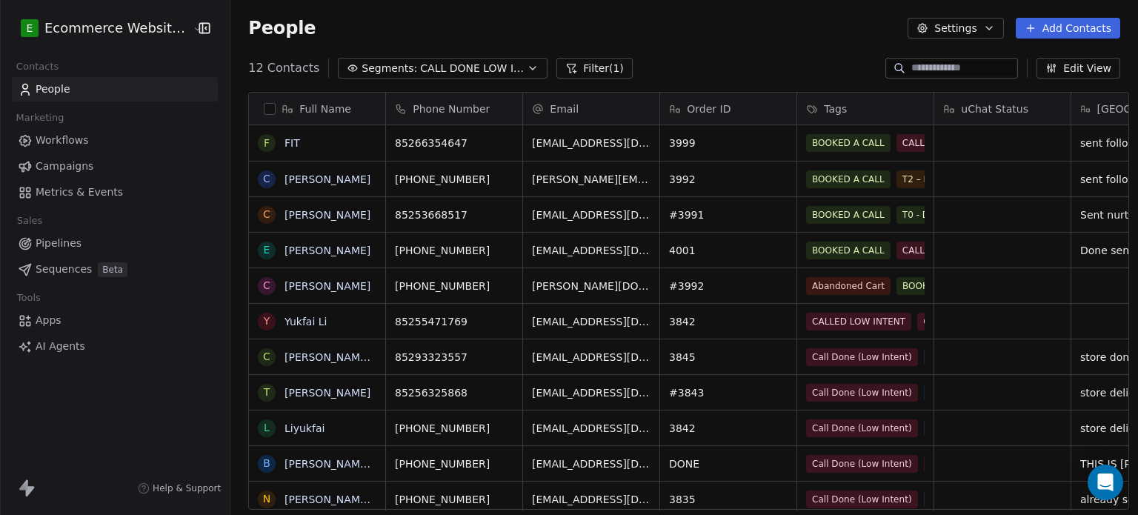 This screenshot has height=515, width=1138. What do you see at coordinates (179, 488) in the screenshot?
I see `a: Help & Support` at bounding box center [179, 488].